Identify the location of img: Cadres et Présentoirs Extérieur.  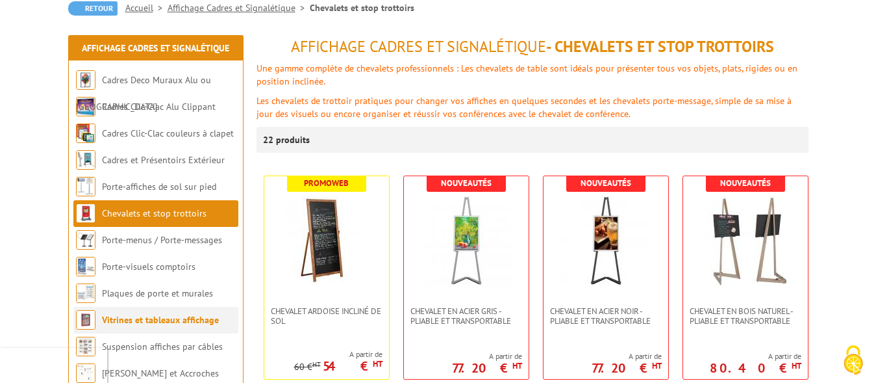
(86, 160).